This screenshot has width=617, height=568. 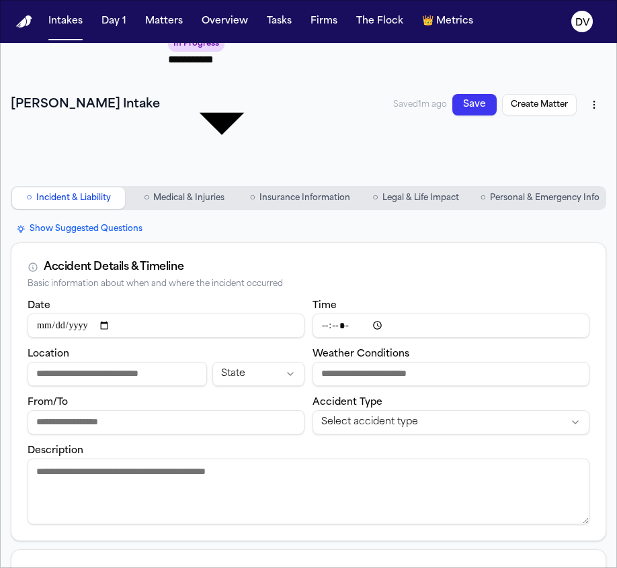 What do you see at coordinates (420, 105) in the screenshot?
I see `span: Saved 1m ago` at bounding box center [420, 105].